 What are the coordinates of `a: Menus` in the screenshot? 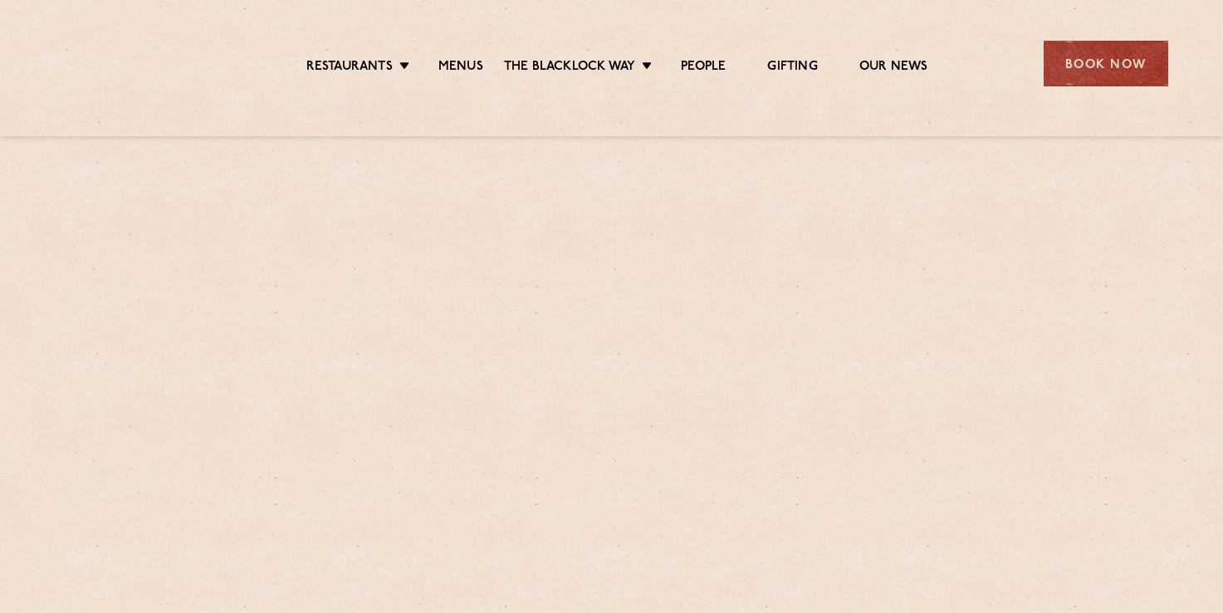 It's located at (461, 68).